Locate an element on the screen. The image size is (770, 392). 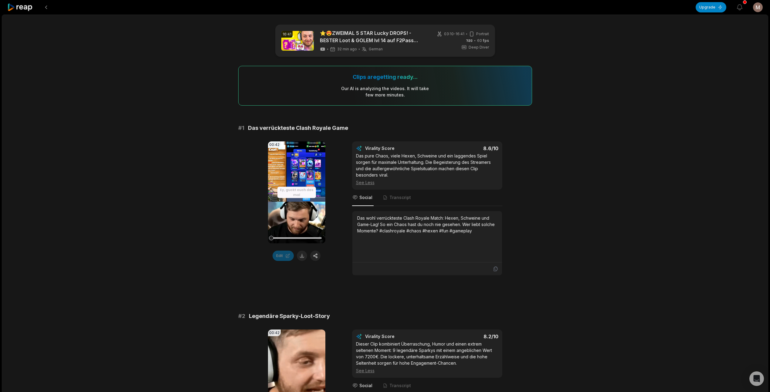
div: Open Intercom Messenger is located at coordinates (757, 379).